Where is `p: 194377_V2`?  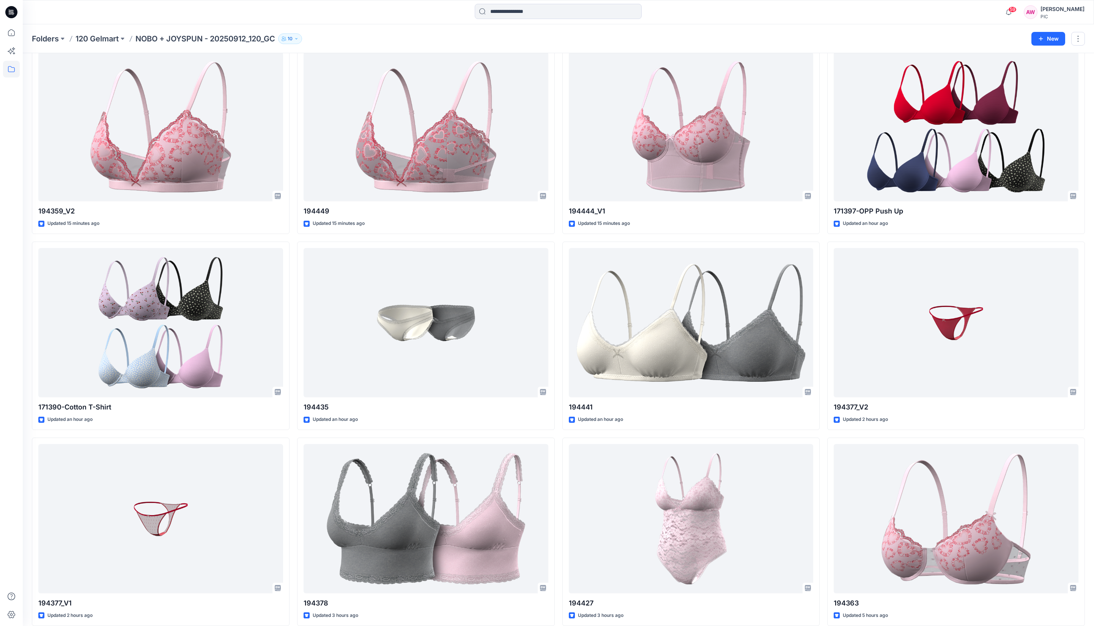 p: 194377_V2 is located at coordinates (956, 407).